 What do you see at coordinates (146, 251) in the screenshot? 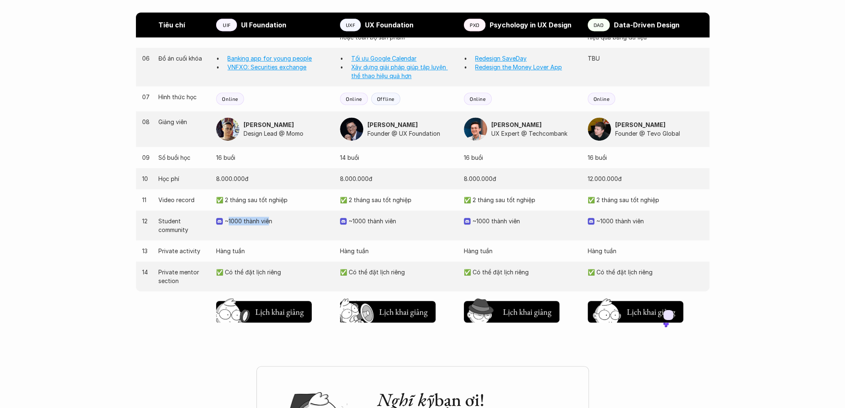
I see `p: 13` at bounding box center [146, 251].